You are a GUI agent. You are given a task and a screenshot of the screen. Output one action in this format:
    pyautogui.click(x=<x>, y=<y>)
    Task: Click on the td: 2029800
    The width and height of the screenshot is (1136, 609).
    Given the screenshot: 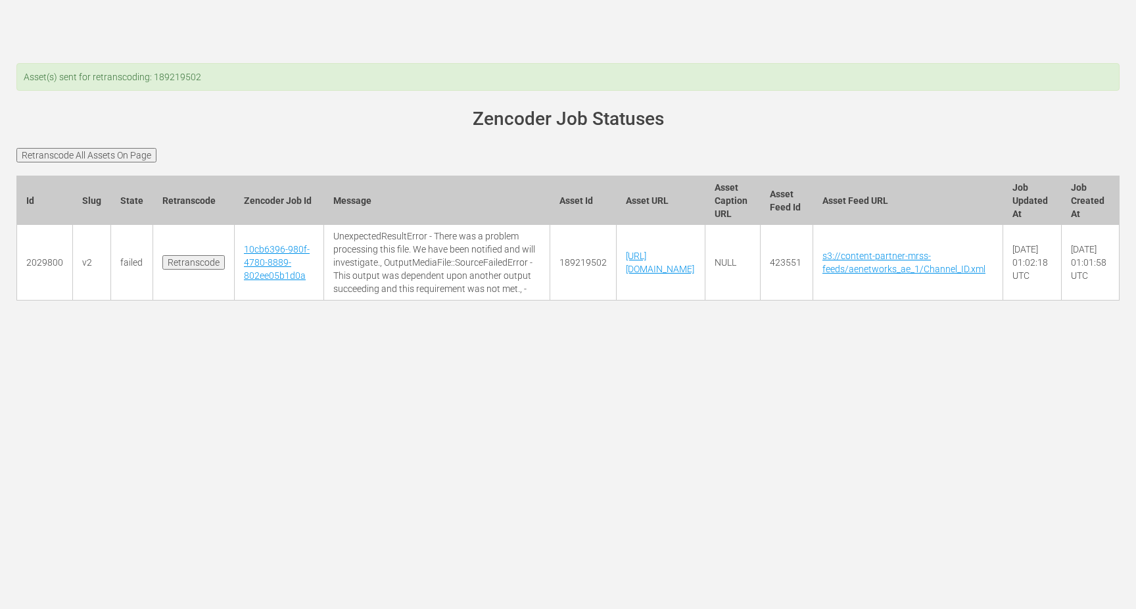 What is the action you would take?
    pyautogui.click(x=45, y=262)
    